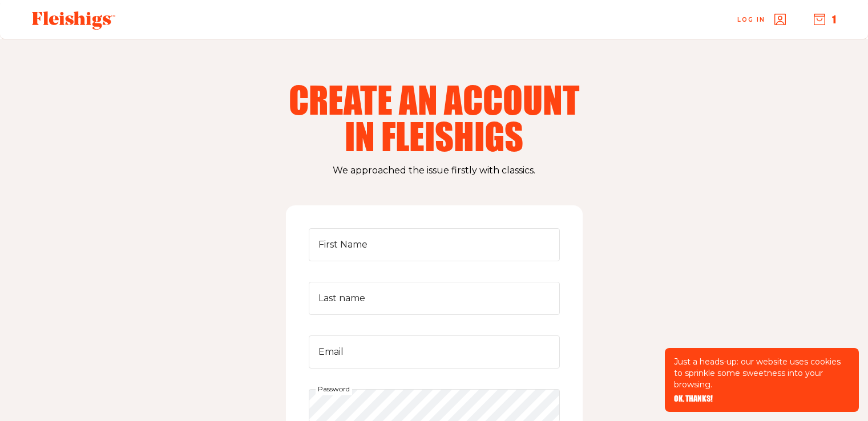 The height and width of the screenshot is (421, 868). What do you see at coordinates (434, 298) in the screenshot?
I see `input: Last name` at bounding box center [434, 298].